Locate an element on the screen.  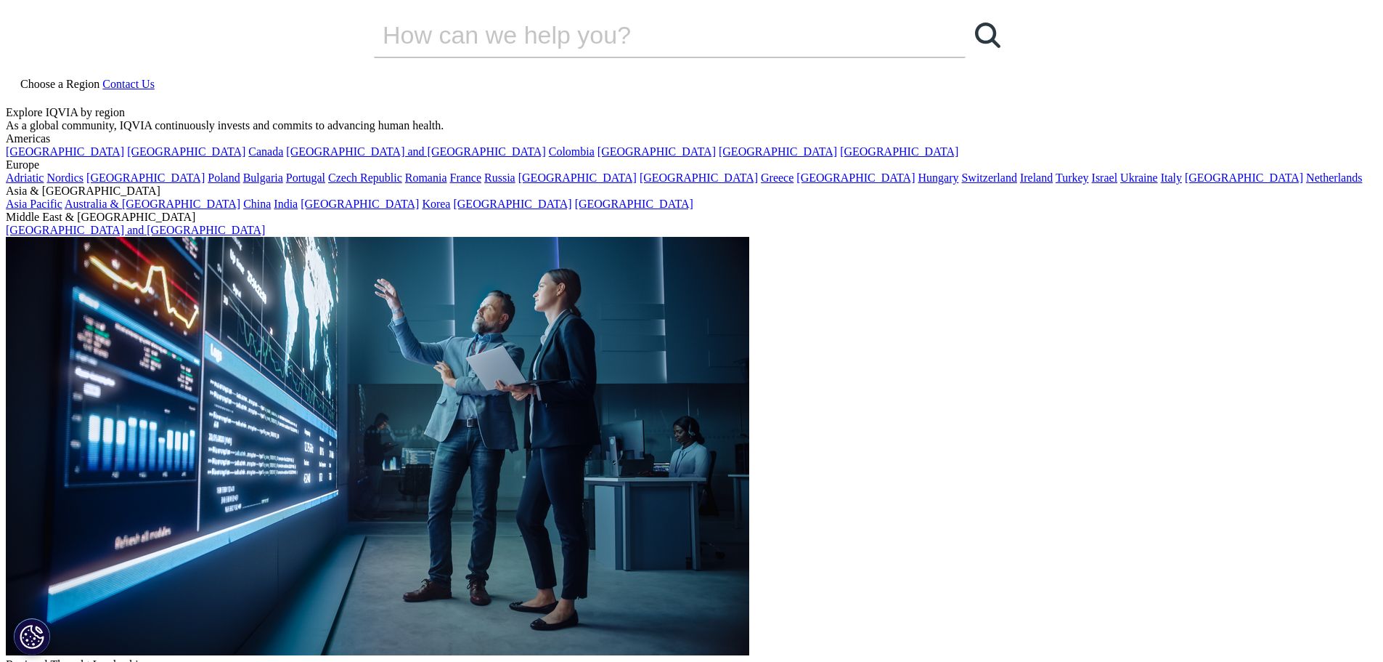
a: Nordics is located at coordinates (65, 177).